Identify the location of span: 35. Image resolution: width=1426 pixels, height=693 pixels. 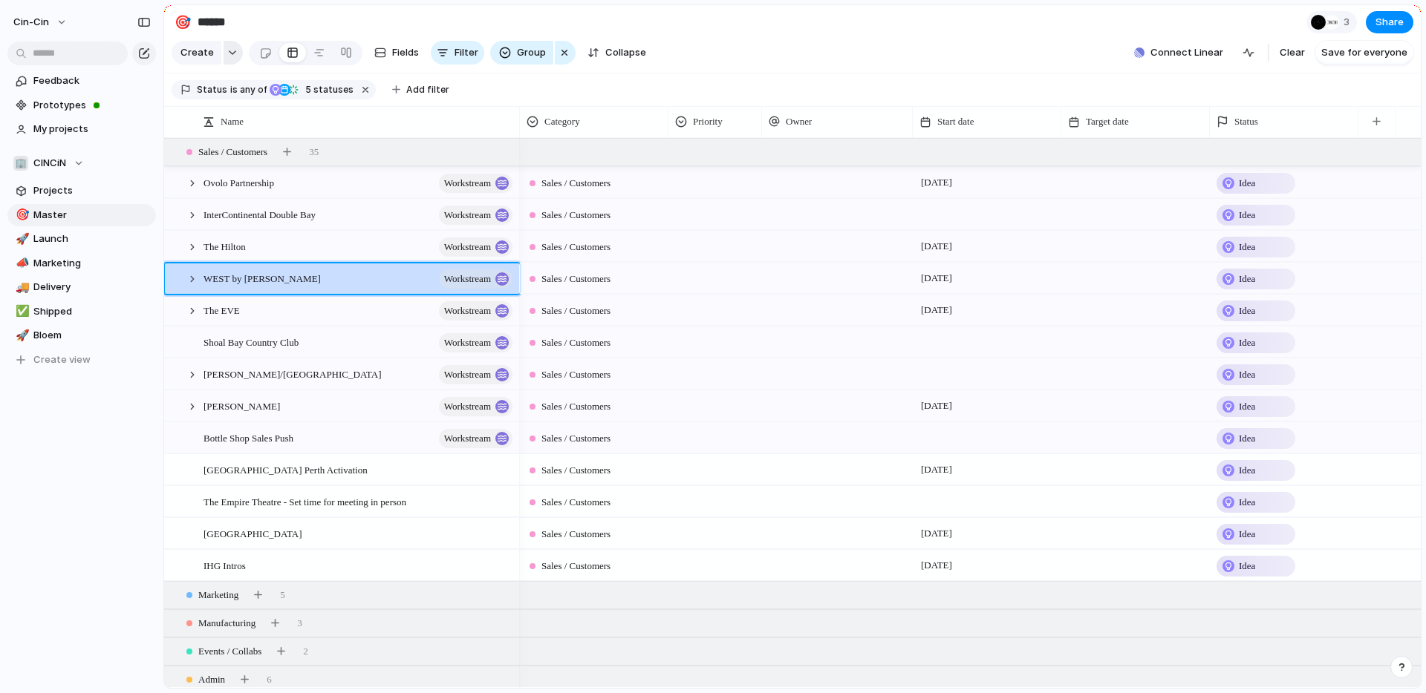
(313, 152).